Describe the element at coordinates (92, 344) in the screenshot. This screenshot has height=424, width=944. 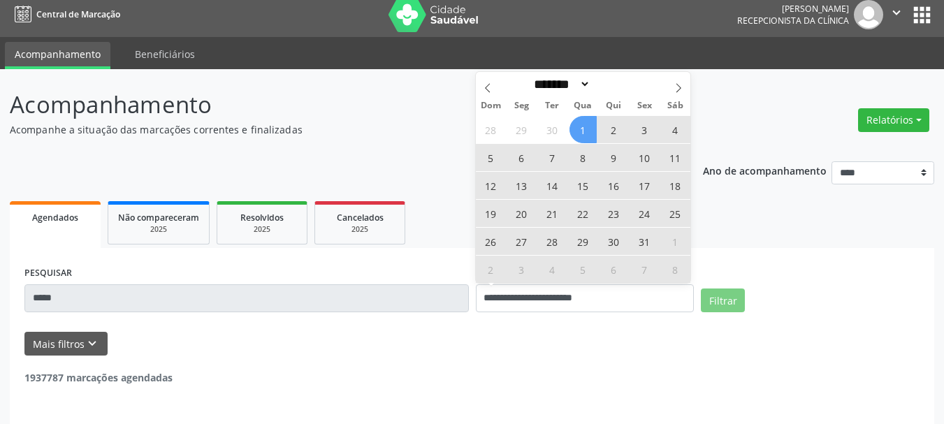
I see `i: keyboard_arrow_down` at that location.